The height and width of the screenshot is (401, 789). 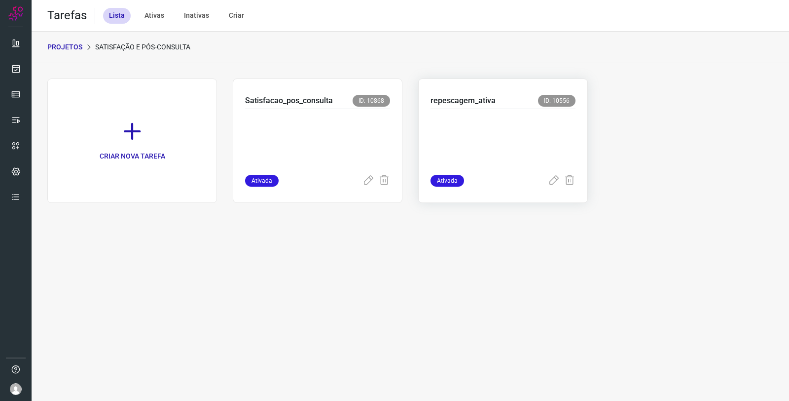 I want to click on a: CRIAR NOVA TAREFA, so click(x=132, y=141).